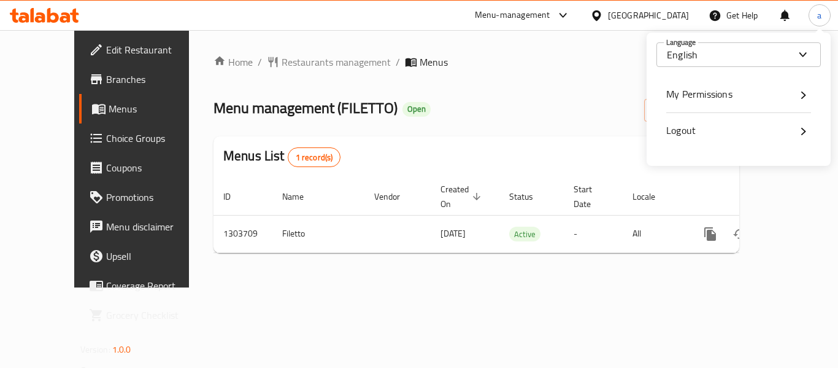  What do you see at coordinates (301, 196) in the screenshot?
I see `span: Name` at bounding box center [301, 196].